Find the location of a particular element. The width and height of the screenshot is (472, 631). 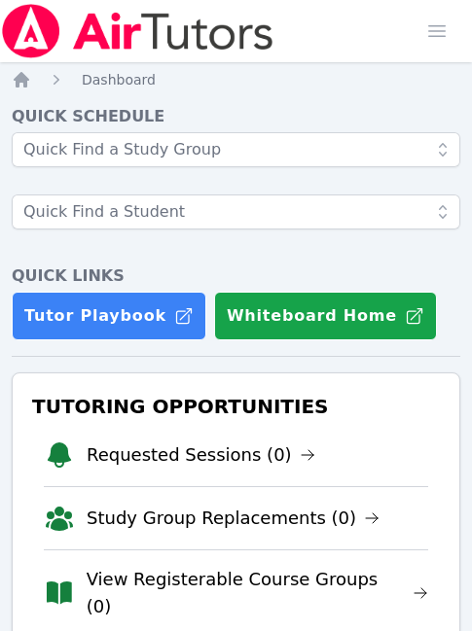

a: Tutor Playbook is located at coordinates (109, 316).